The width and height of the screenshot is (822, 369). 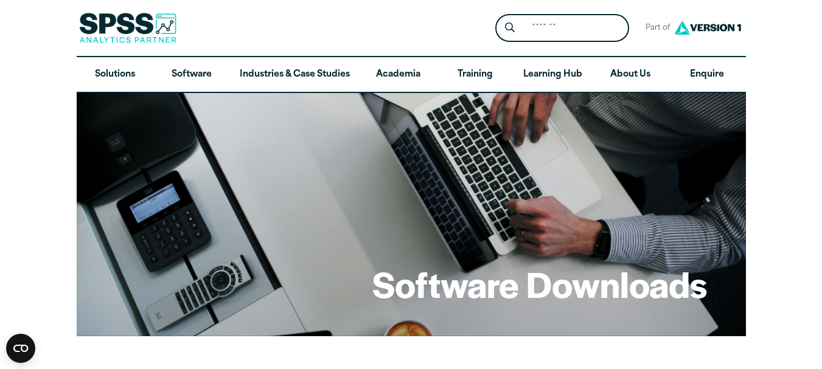 What do you see at coordinates (510, 27) in the screenshot?
I see `svg: Search magnifying glass icon` at bounding box center [510, 27].